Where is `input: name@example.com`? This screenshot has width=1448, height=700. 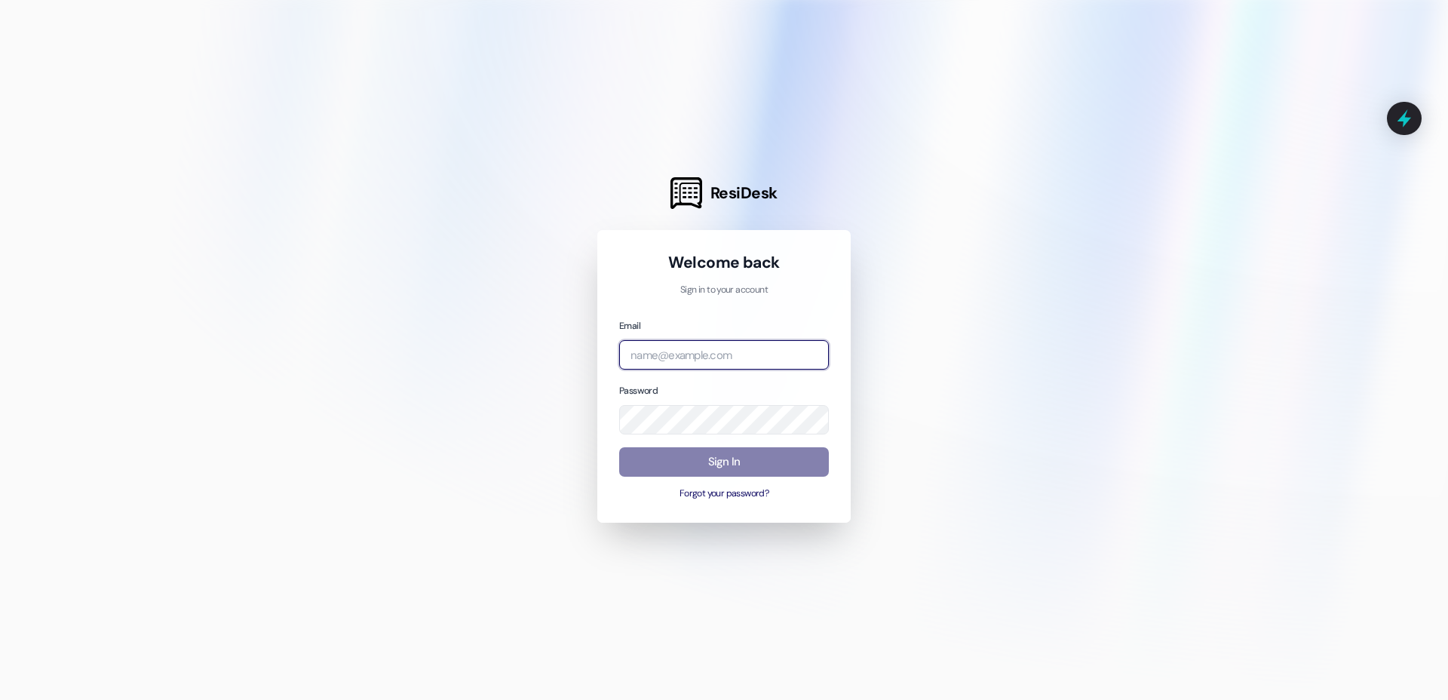 input: name@example.com is located at coordinates (724, 355).